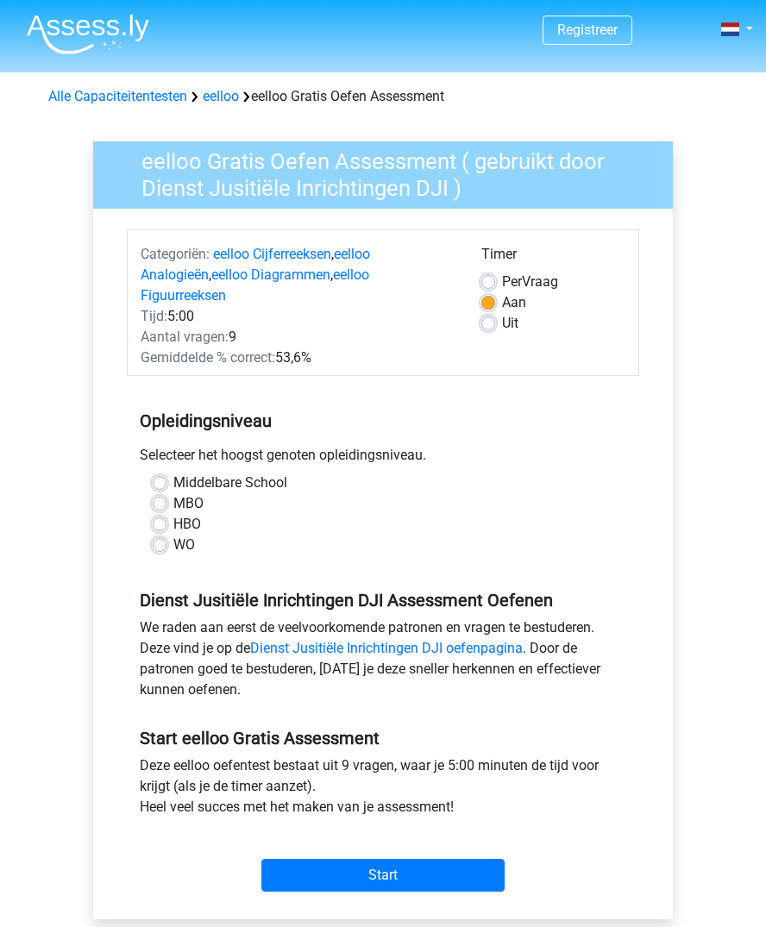  Describe the element at coordinates (254, 285) in the screenshot. I see `a: eelloo Figuurreeksen` at that location.